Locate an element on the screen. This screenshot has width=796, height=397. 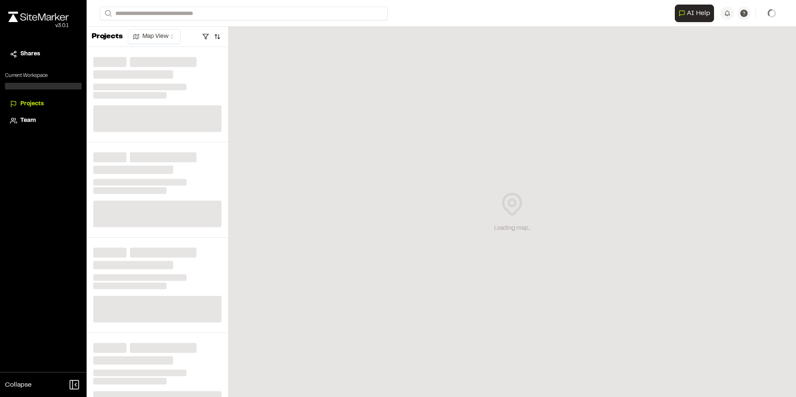
a: Projects is located at coordinates (43, 104).